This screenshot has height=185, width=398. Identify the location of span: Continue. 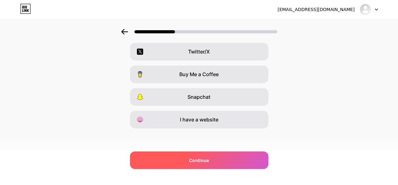
(199, 160).